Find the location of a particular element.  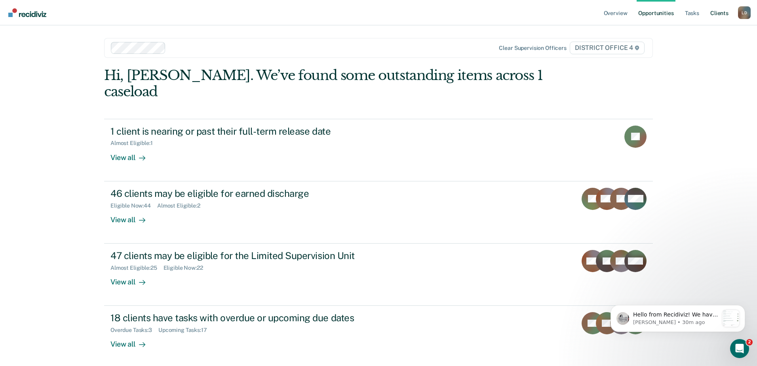

button: Profile dropdown button is located at coordinates (745, 13).